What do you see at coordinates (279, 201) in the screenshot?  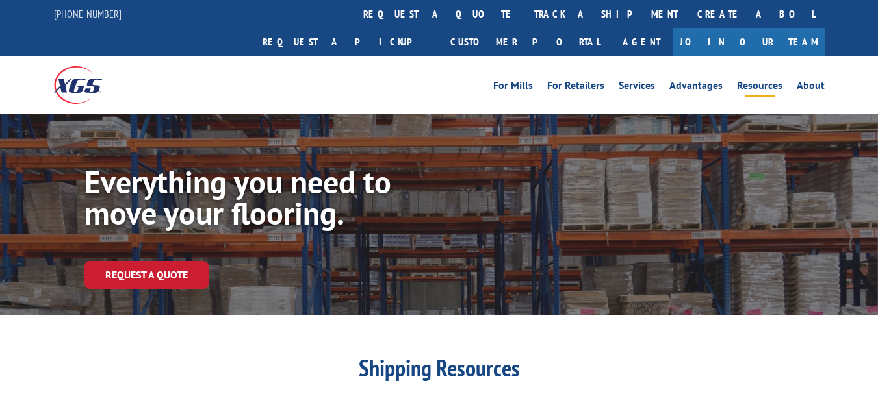 I see `h1: Everything you need to move your flooring.` at bounding box center [279, 201].